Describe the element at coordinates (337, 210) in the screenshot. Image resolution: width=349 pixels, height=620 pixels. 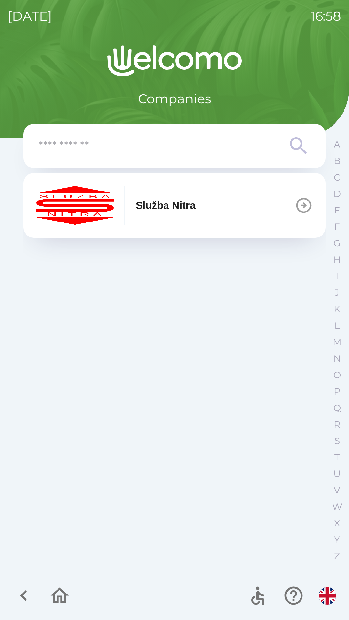
I see `button: E` at that location.